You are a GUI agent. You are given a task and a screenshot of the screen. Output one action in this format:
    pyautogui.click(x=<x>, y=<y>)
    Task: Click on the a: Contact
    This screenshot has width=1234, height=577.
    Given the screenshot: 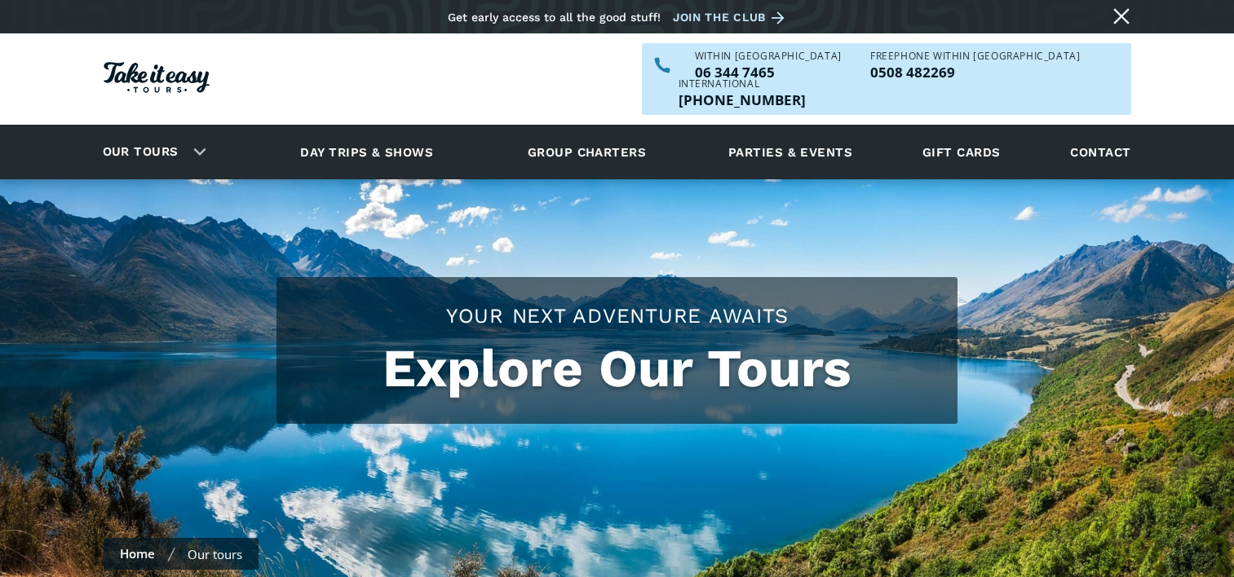 What is the action you would take?
    pyautogui.click(x=1100, y=152)
    